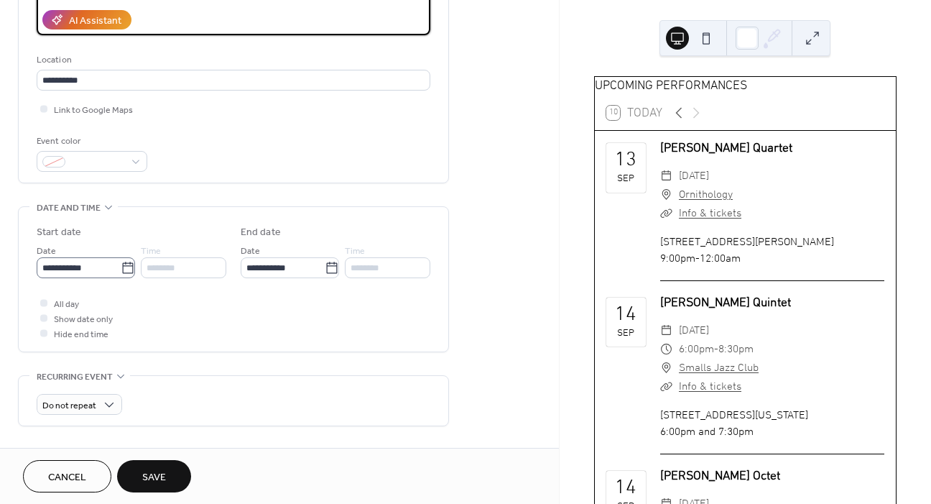 The width and height of the screenshot is (931, 504). What do you see at coordinates (67, 476) in the screenshot?
I see `button: Cancel` at bounding box center [67, 476].